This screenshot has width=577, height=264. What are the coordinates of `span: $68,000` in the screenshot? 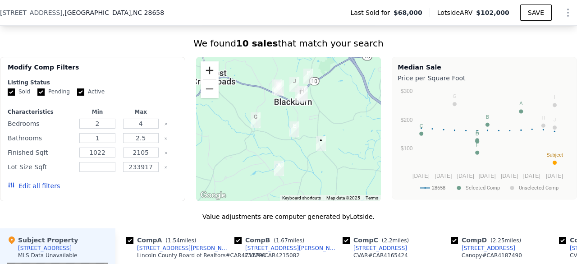 It's located at (408, 13).